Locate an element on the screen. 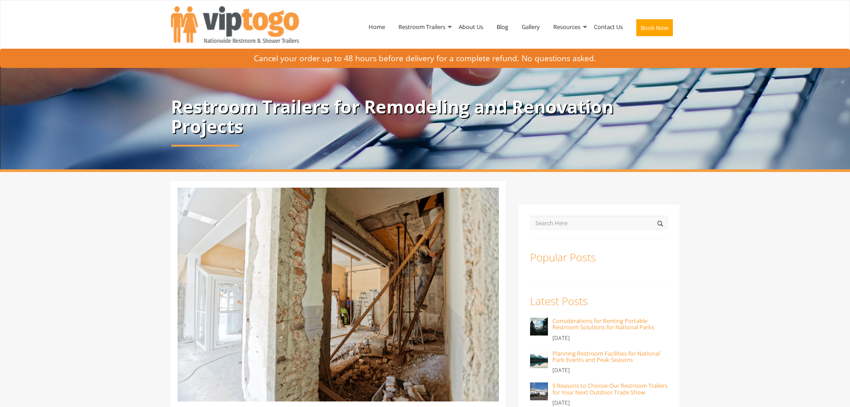 Image resolution: width=850 pixels, height=407 pixels. a: Planning Restroom Facilities for National Park Events and Peak Seasons is located at coordinates (606, 356).